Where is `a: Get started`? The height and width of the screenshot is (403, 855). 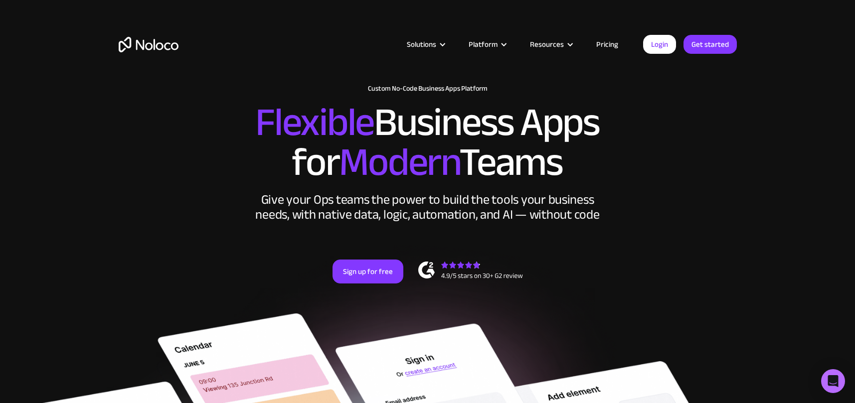 a: Get started is located at coordinates (710, 44).